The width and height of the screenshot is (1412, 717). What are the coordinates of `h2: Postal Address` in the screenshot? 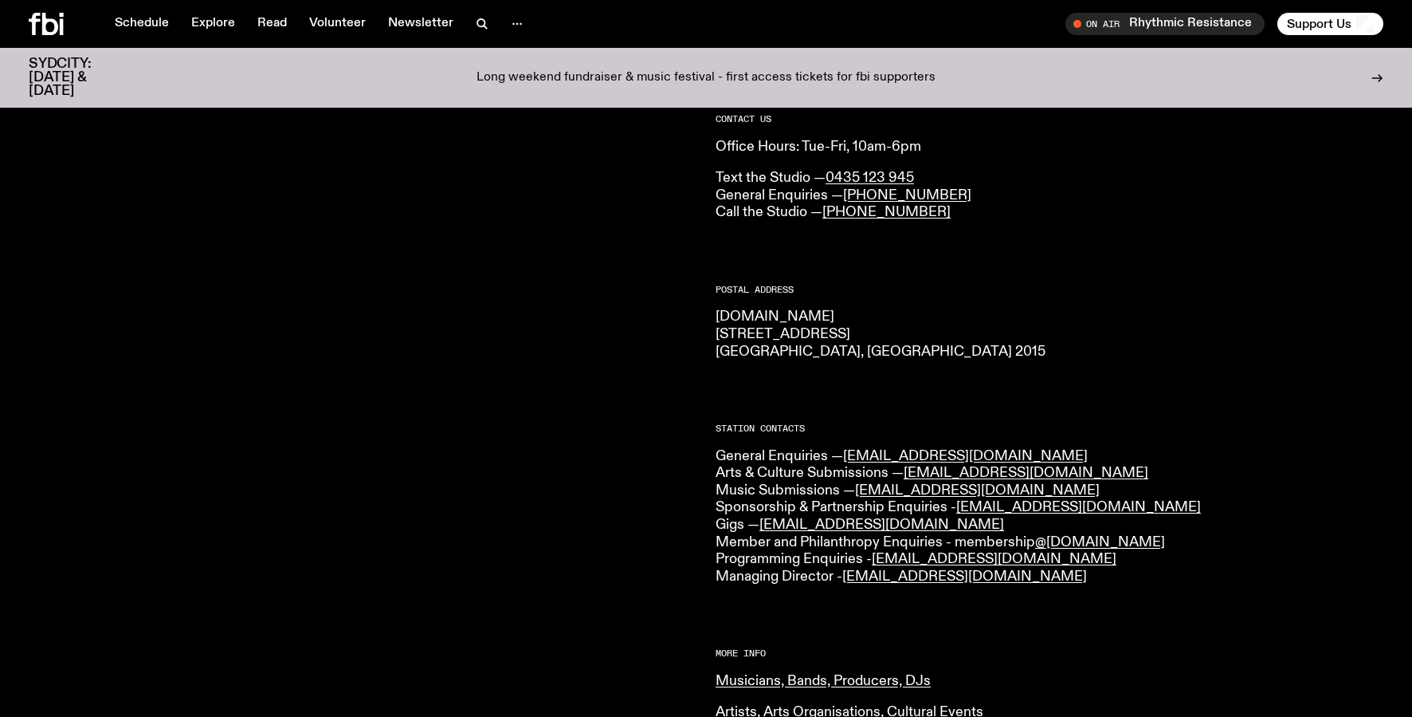 It's located at (1050, 289).